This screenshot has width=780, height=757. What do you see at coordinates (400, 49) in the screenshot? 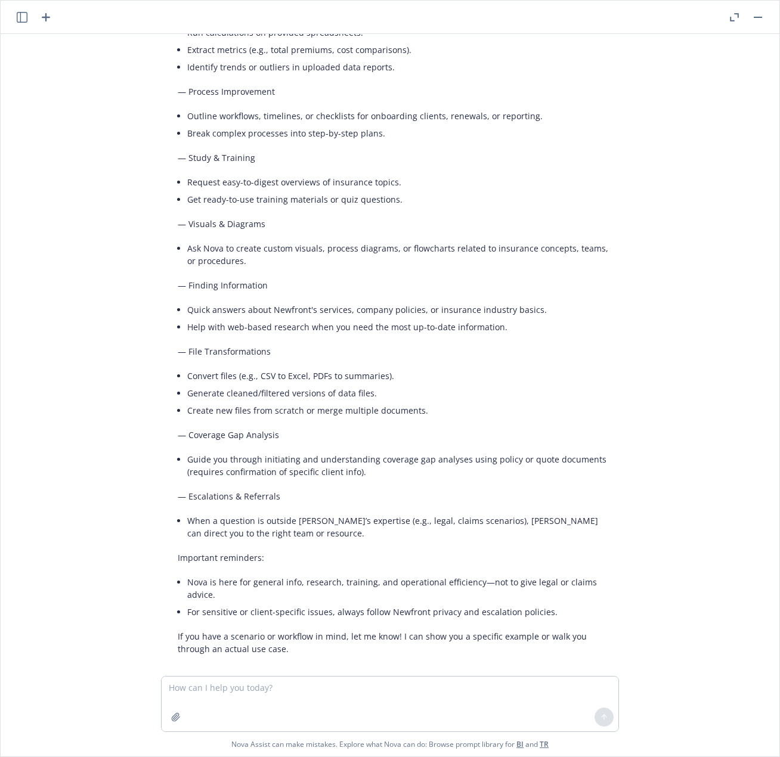
I see `li: Extract metrics (e.g., total premiums, cost comparisons).` at bounding box center [400, 49].